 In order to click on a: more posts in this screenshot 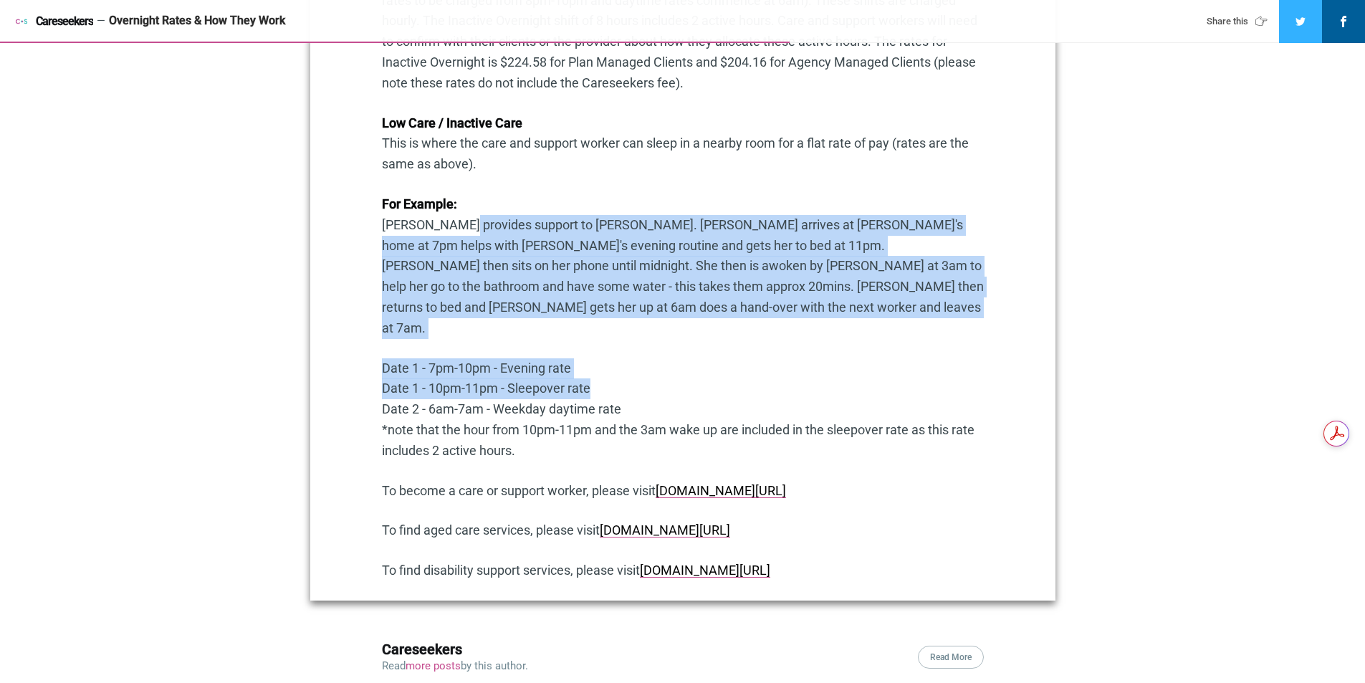, I will do `click(433, 666)`.